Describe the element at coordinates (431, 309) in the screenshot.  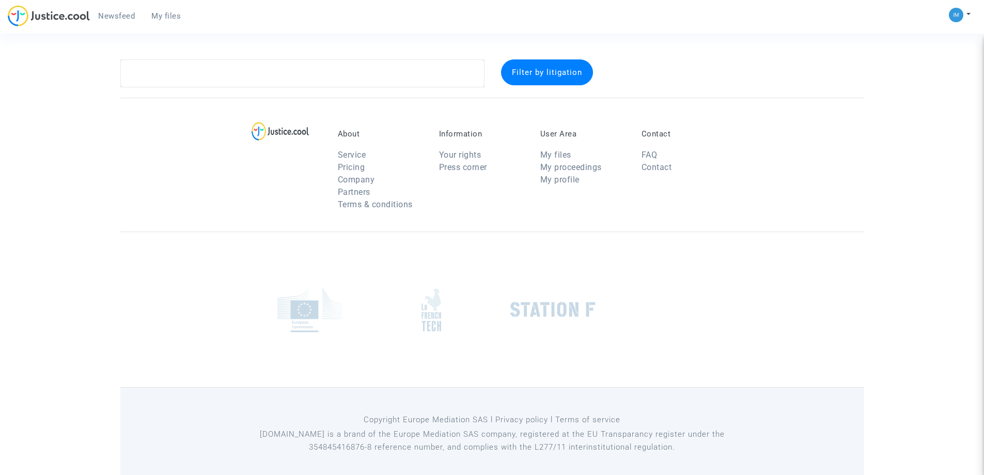
I see `img: french_tech.png` at that location.